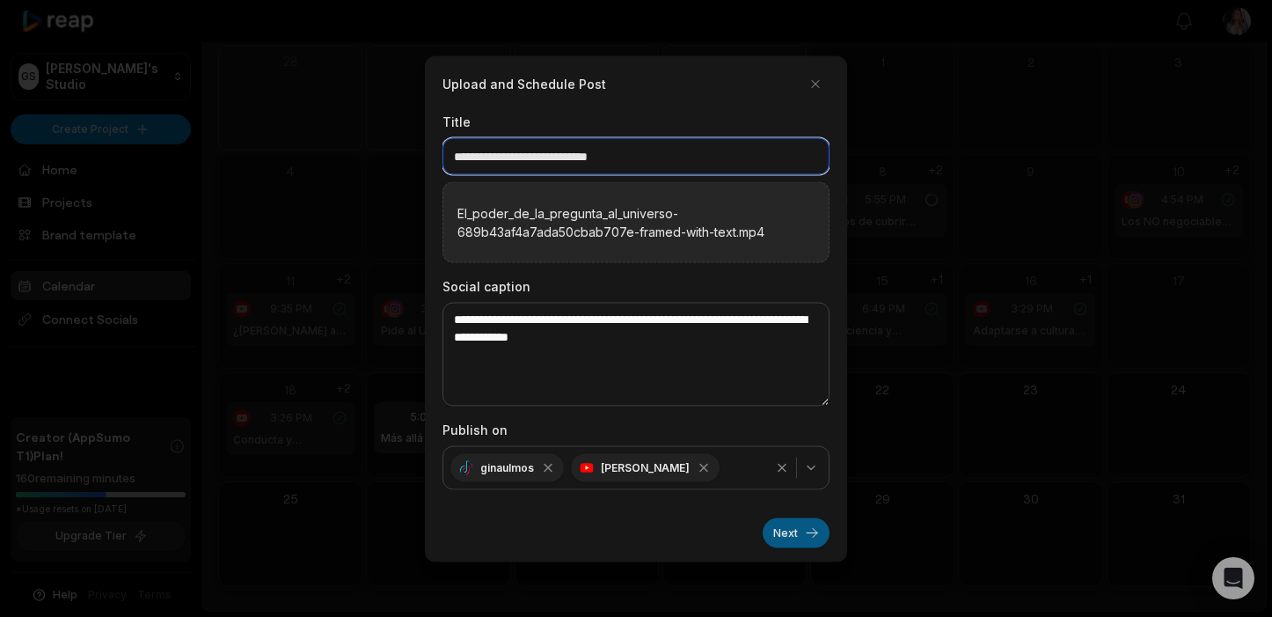  I want to click on div: ginaulmos, so click(507, 467).